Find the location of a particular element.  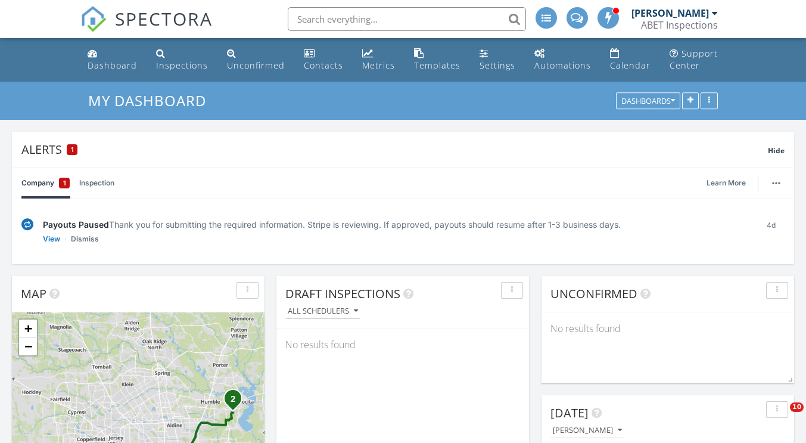

div: Dashboard is located at coordinates (112, 65).